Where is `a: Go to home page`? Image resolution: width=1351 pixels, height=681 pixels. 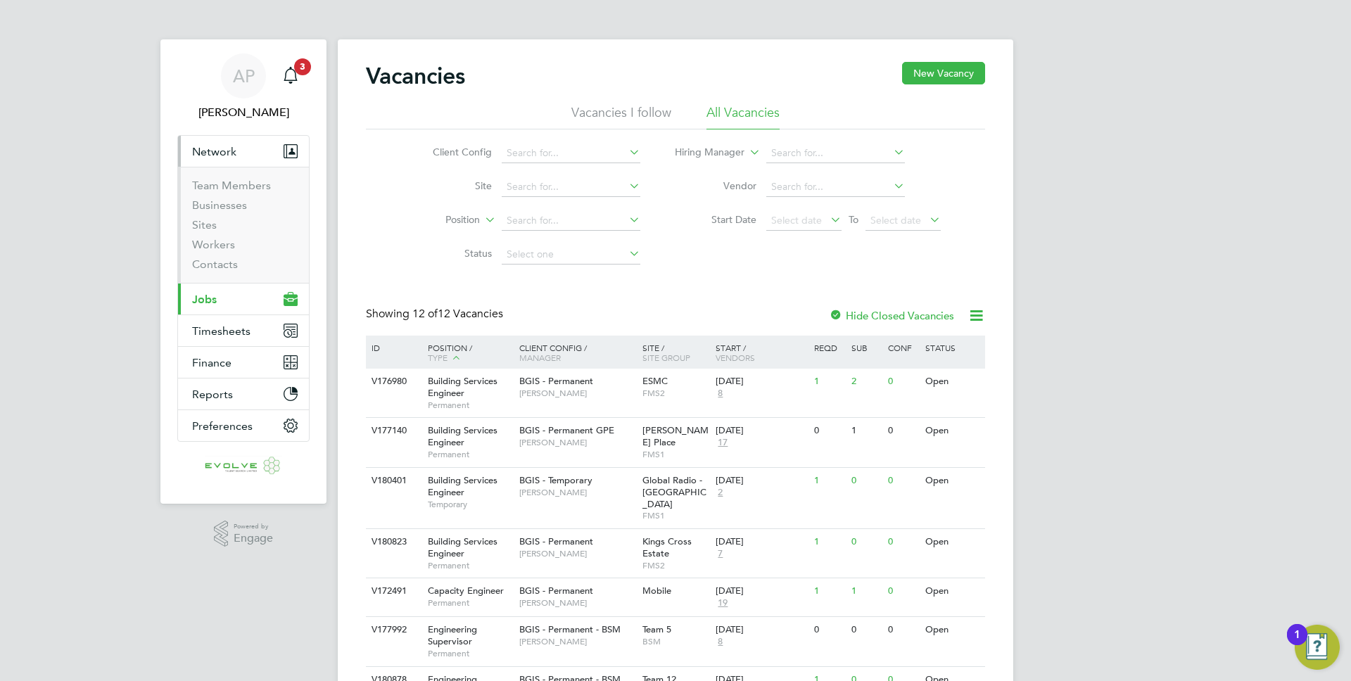
a: Go to home page is located at coordinates (243, 467).